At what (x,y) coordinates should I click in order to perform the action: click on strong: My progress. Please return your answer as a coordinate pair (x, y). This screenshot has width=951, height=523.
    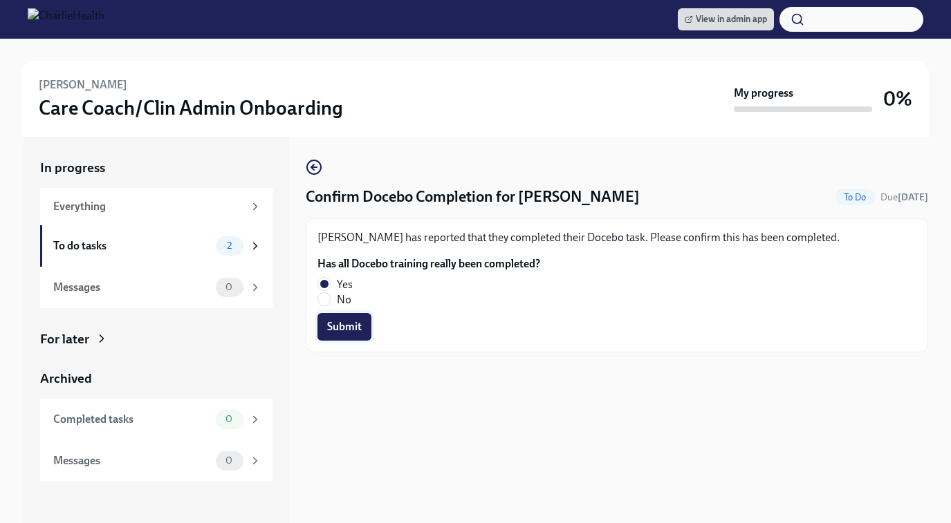
    Looking at the image, I should click on (763, 93).